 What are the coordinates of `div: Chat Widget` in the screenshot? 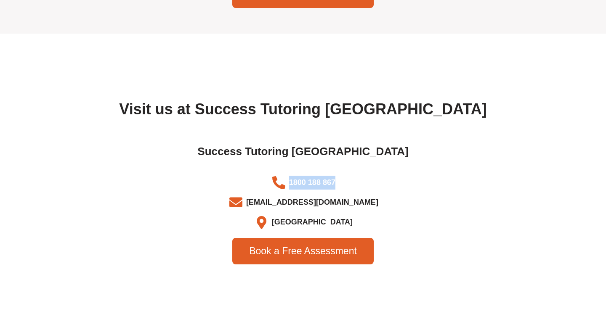 It's located at (533, 280).